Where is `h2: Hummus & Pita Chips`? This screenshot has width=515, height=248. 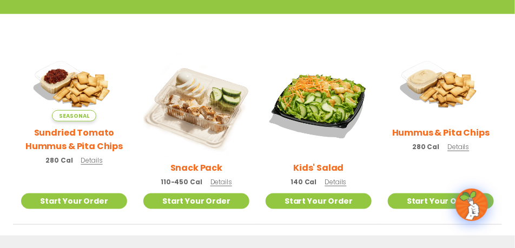
h2: Hummus & Pita Chips is located at coordinates (440, 132).